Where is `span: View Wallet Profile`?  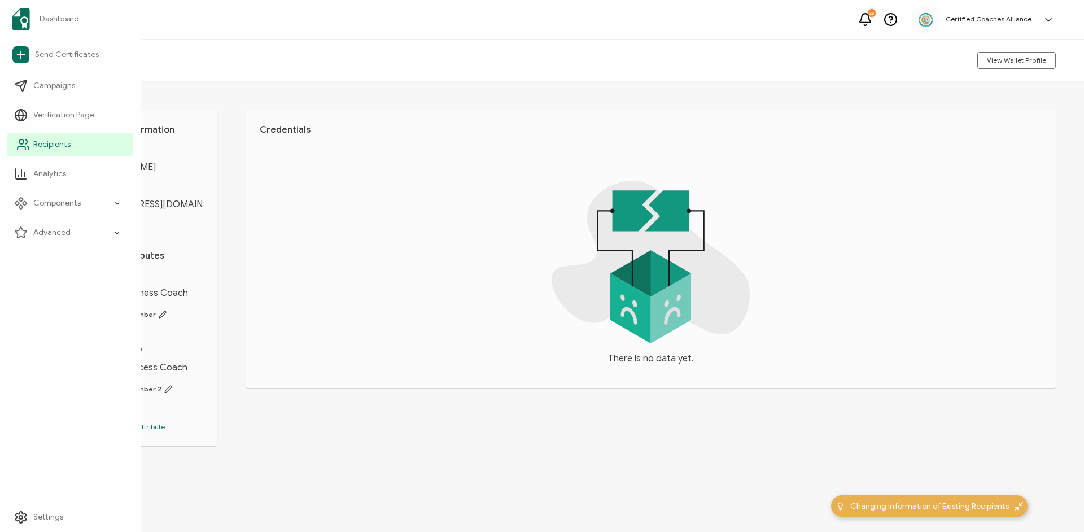
span: View Wallet Profile is located at coordinates (1016, 60).